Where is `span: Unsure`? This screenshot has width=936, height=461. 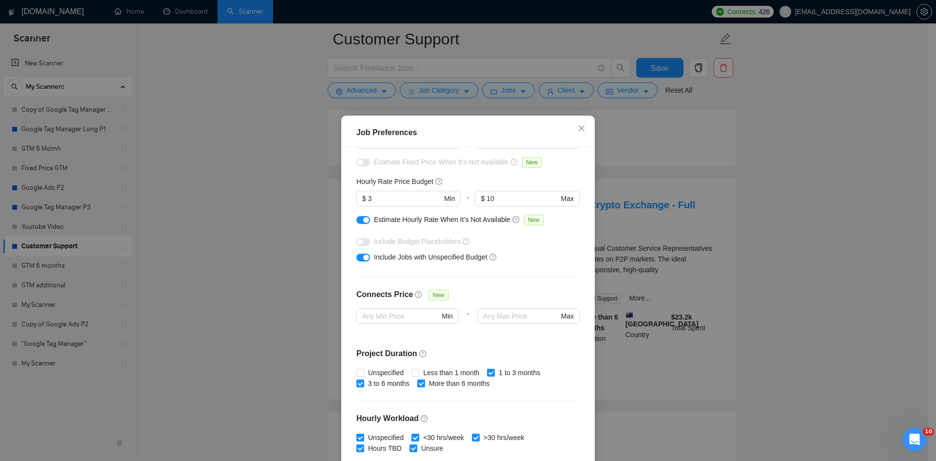 span: Unsure is located at coordinates (432, 448).